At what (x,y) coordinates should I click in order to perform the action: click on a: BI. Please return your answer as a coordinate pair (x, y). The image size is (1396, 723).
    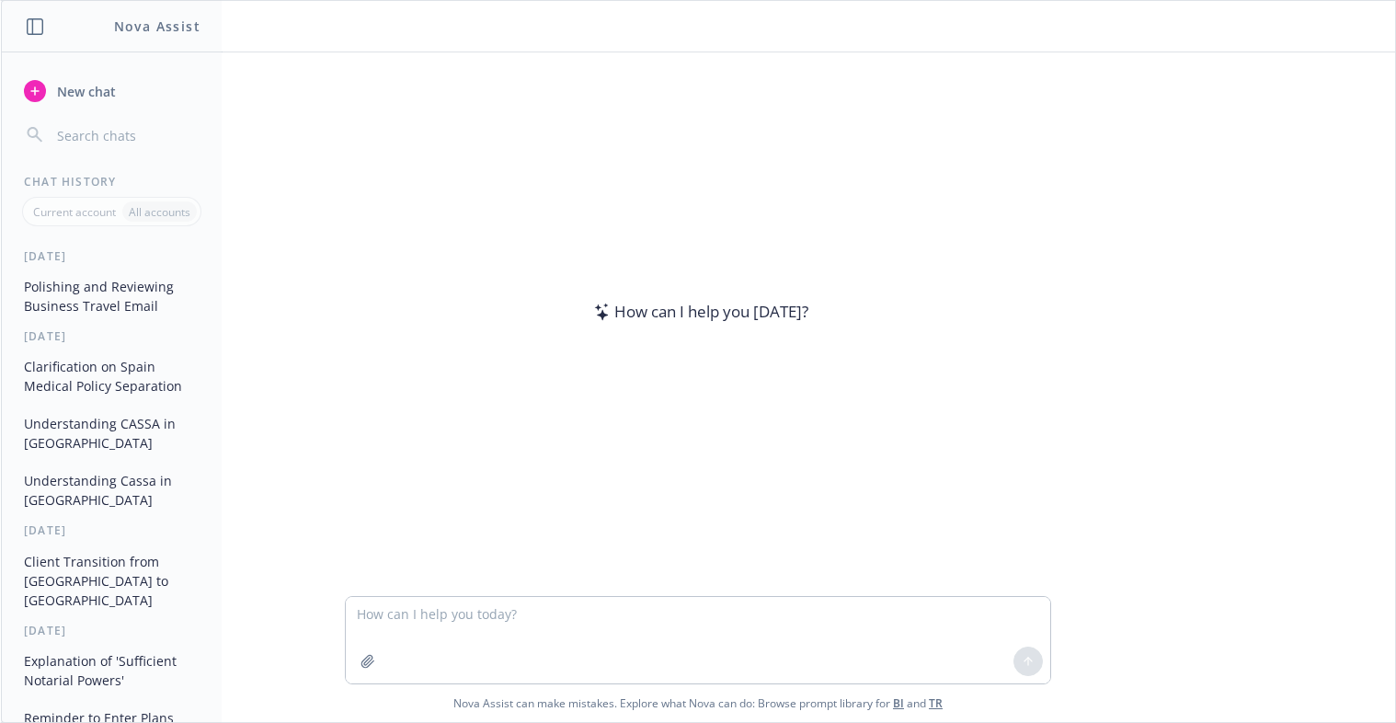
    Looking at the image, I should click on (899, 703).